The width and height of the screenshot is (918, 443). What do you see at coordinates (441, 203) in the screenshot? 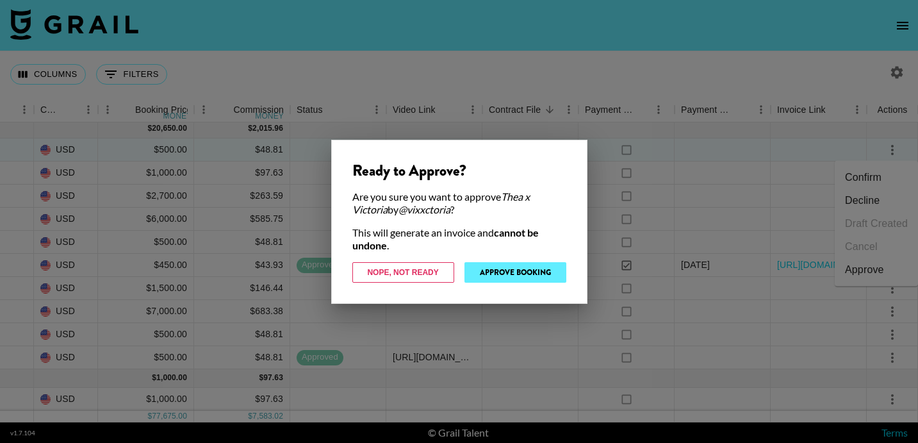
I see `em: Thea x Victoria` at bounding box center [441, 203].